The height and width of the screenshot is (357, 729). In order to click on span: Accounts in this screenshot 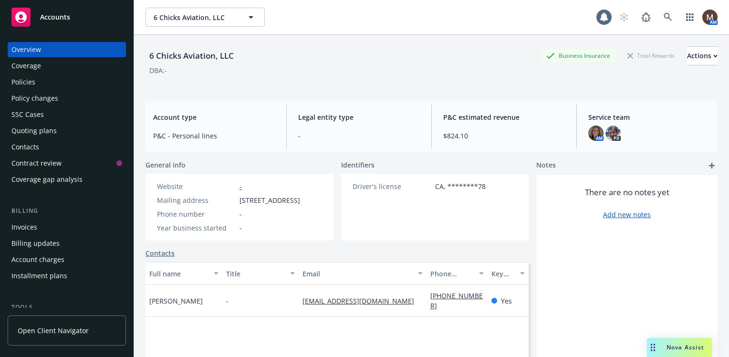, I will do `click(55, 17)`.